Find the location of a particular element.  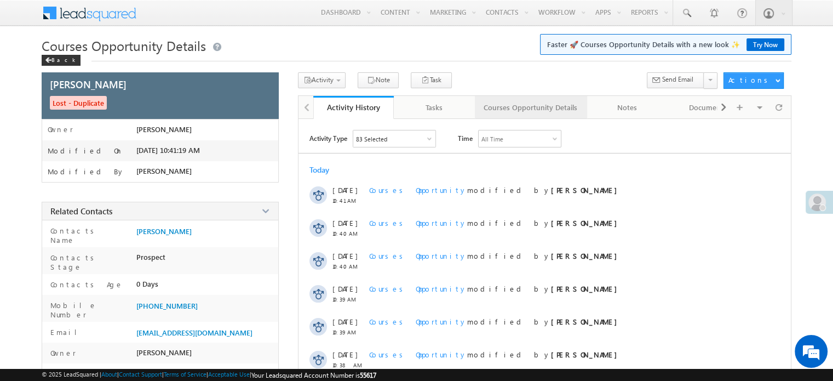

button: Note is located at coordinates (378, 80).